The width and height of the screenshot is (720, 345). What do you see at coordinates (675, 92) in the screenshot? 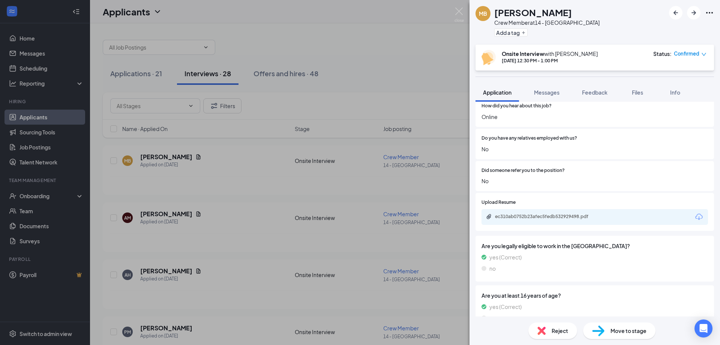
I see `span: Info` at bounding box center [675, 92].